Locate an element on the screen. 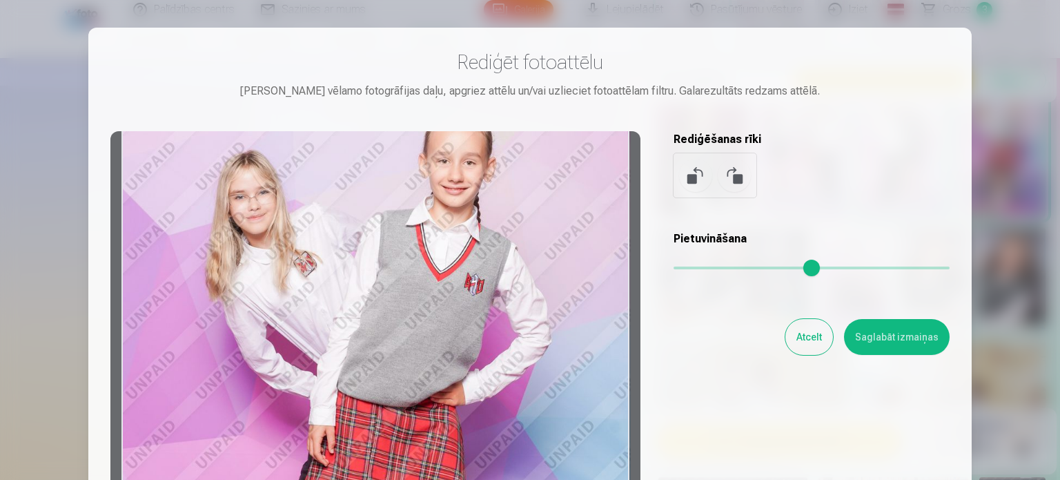  button: Saglabāt izmaiņas is located at coordinates (896, 337).